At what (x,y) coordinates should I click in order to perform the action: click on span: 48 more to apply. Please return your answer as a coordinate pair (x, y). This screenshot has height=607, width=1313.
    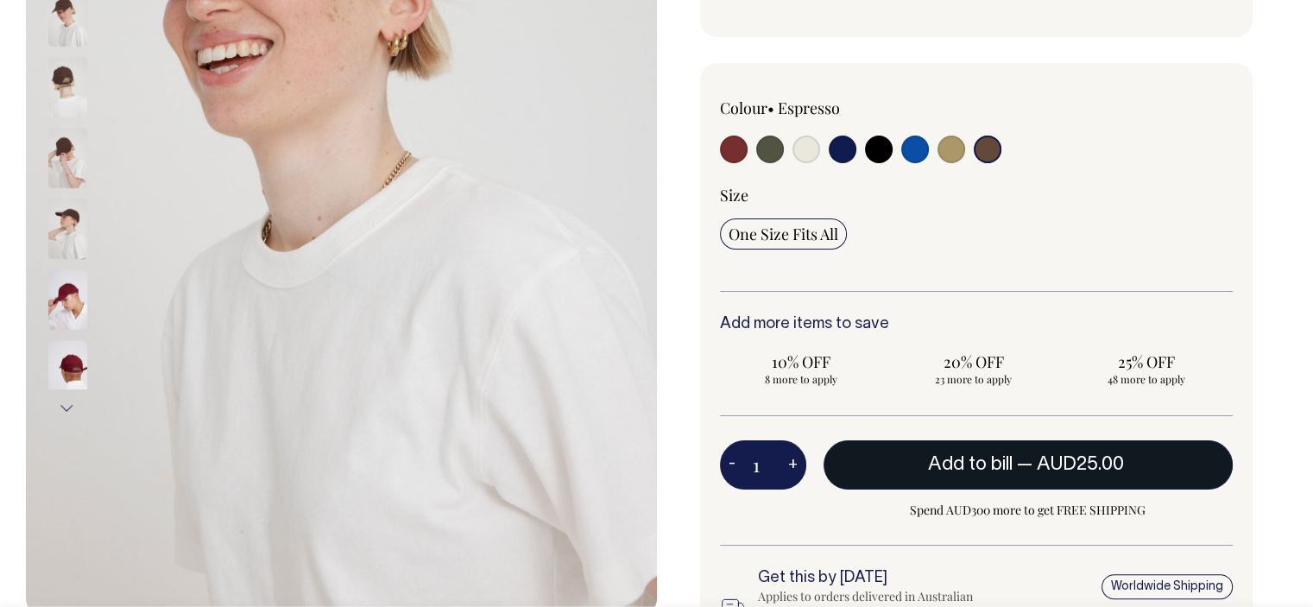
    Looking at the image, I should click on (1147, 379).